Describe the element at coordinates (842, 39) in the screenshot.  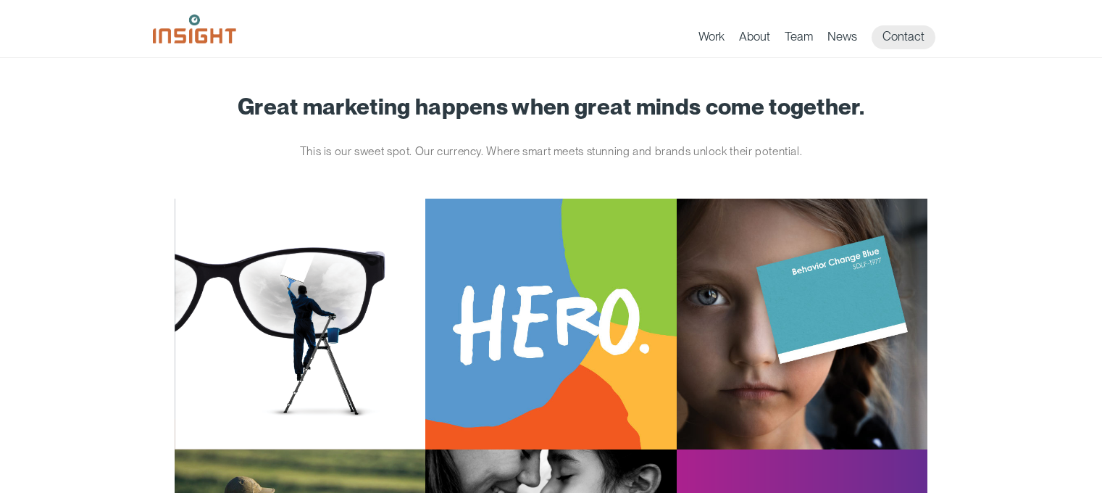
I see `a: News` at that location.